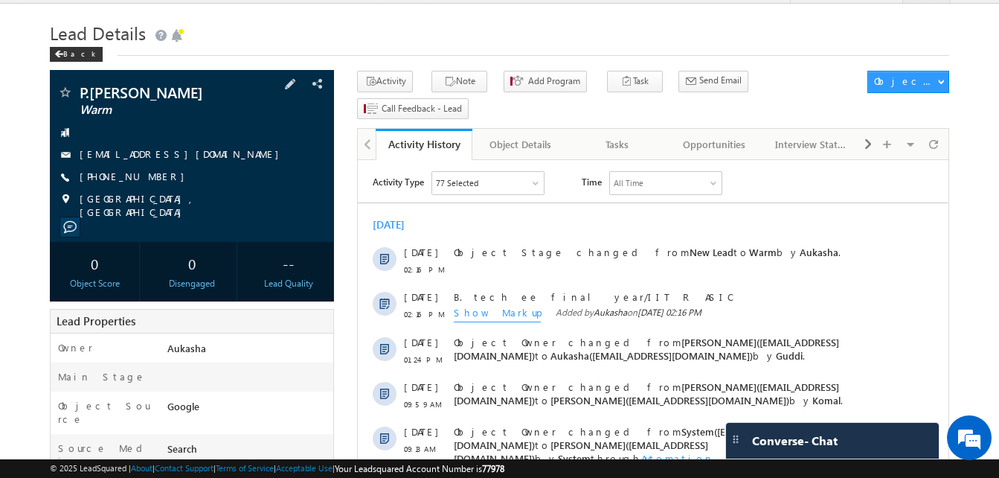  I want to click on img: d_60004797649_company_0_60004797649, so click(44, 88).